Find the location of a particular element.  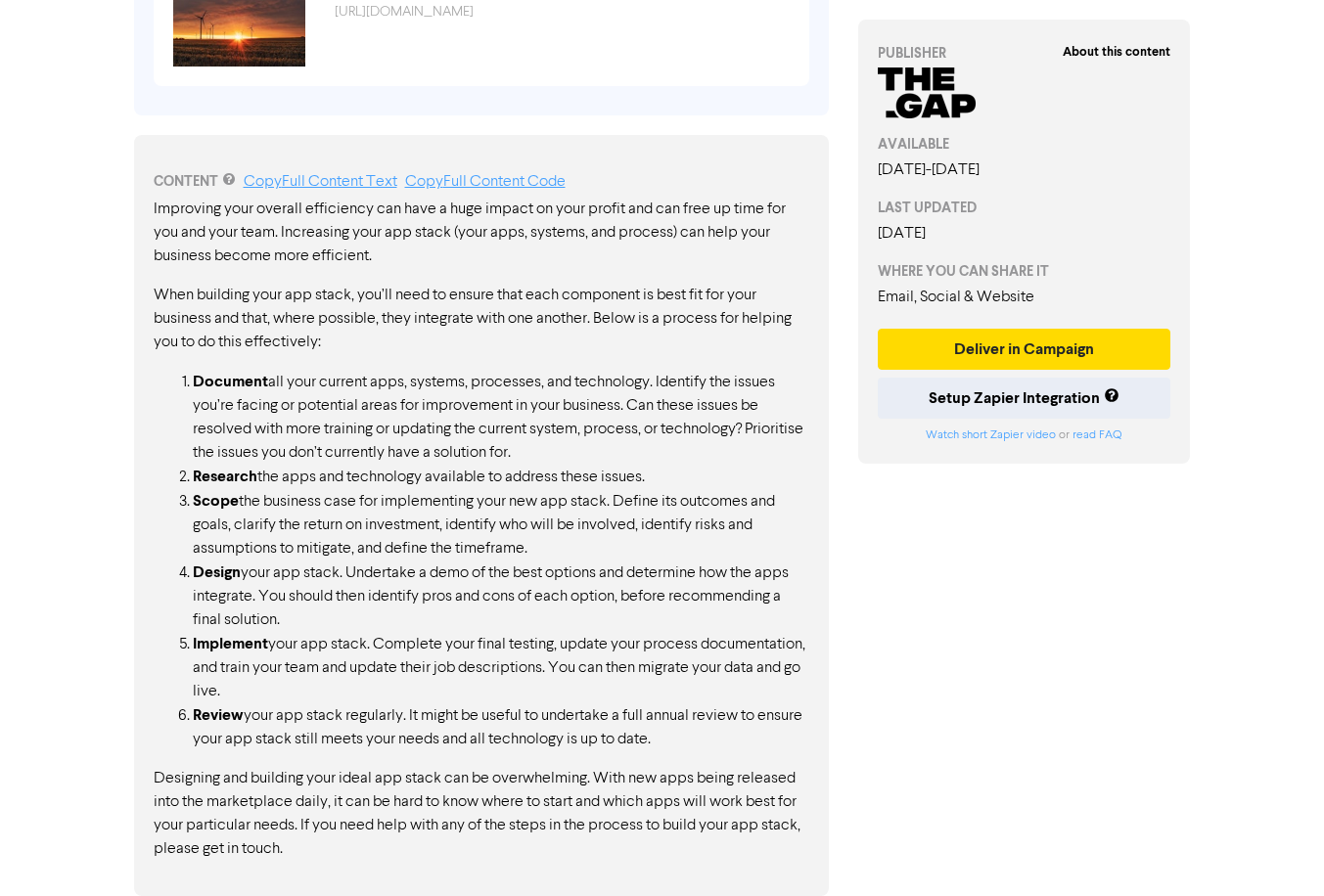

div: Email, Social & Website is located at coordinates (1025, 297).